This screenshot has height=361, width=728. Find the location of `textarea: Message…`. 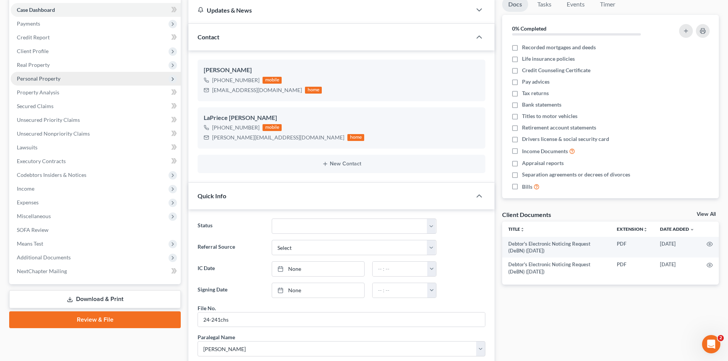

textarea: Message… is located at coordinates (76, 241).